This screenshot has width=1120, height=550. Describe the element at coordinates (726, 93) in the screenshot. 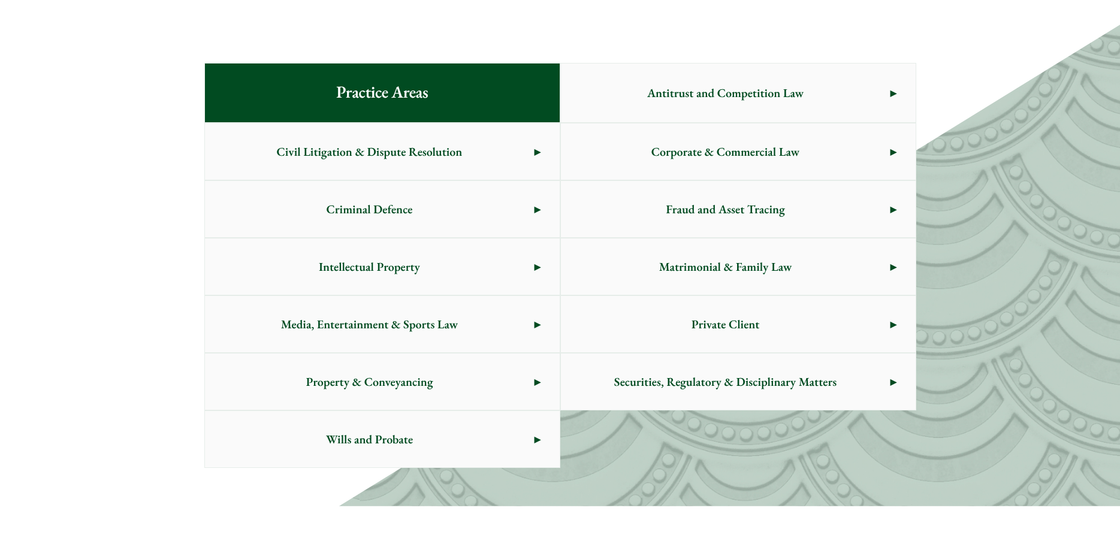

I see `span: Antitrust and Competition Law` at that location.